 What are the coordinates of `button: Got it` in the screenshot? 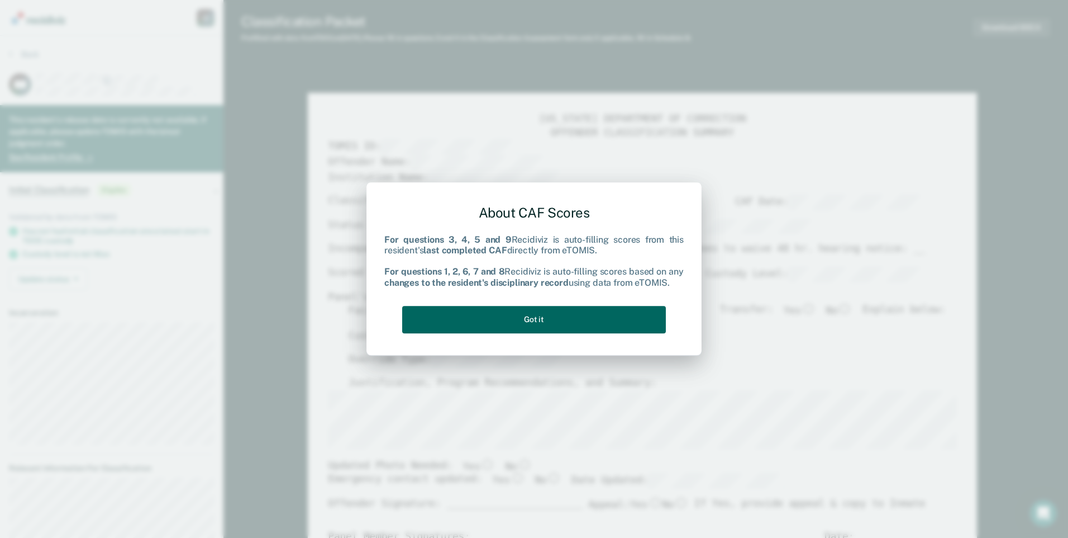 It's located at (534, 319).